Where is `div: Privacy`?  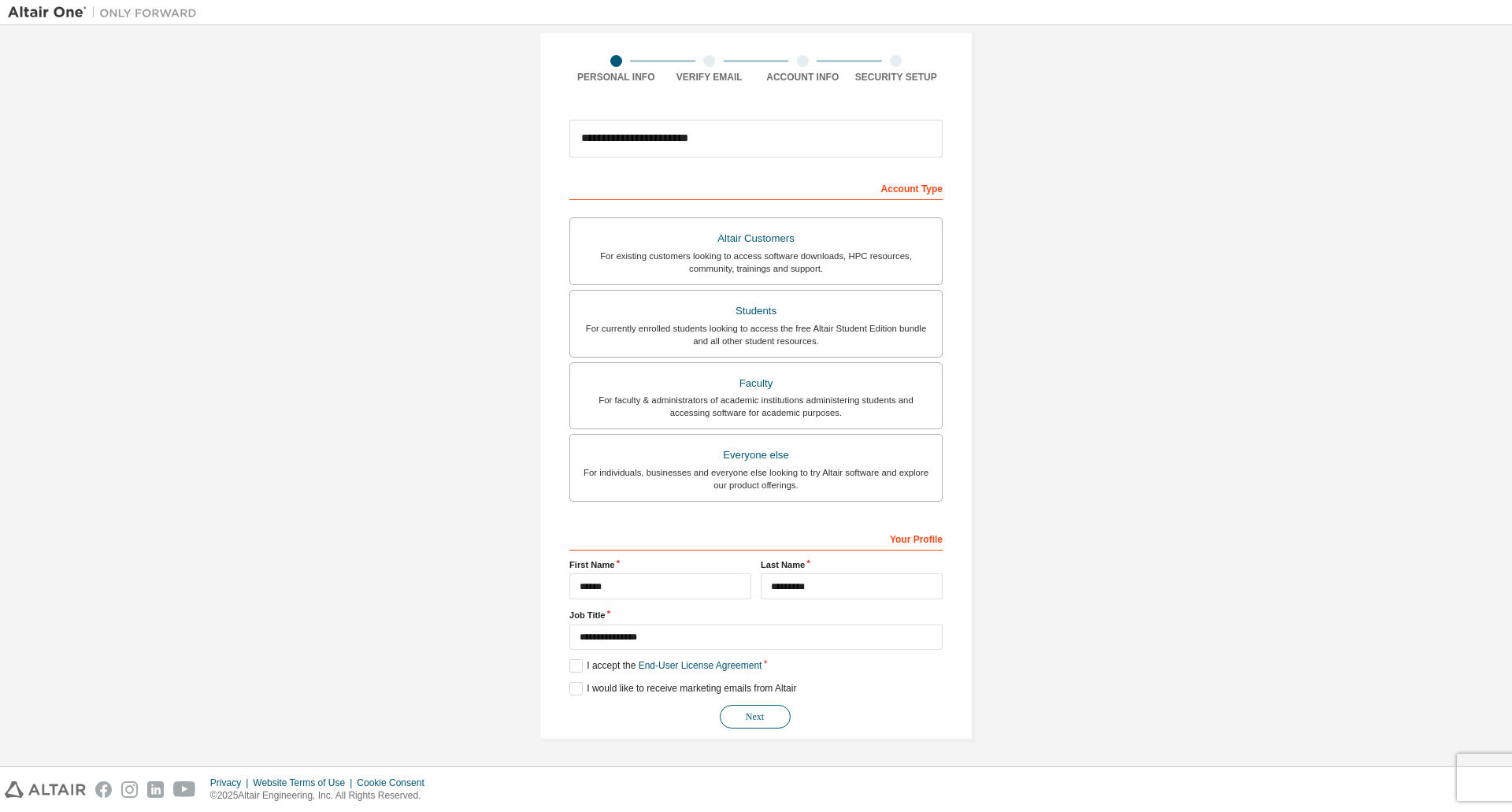 div: Privacy is located at coordinates (231, 783).